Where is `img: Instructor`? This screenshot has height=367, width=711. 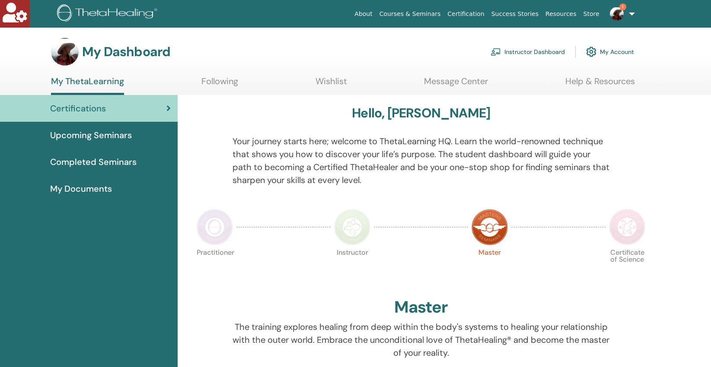 img: Instructor is located at coordinates (352, 227).